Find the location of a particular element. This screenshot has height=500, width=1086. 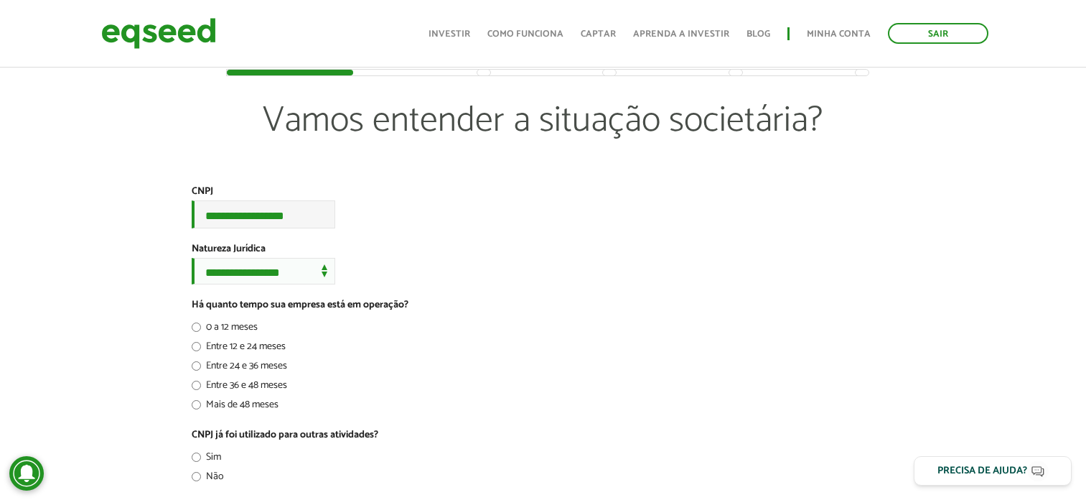

input: Mais de 48 meses is located at coordinates (196, 404).